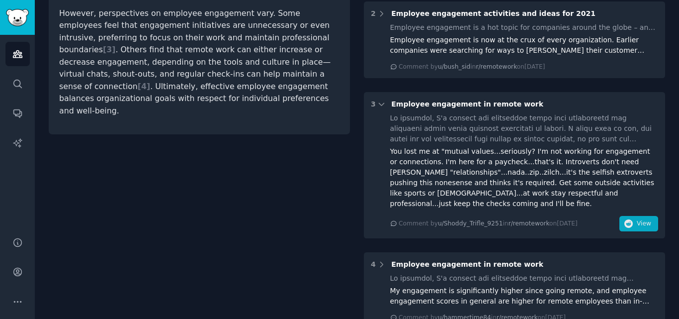 The width and height of the screenshot is (679, 319). What do you see at coordinates (454, 67) in the screenshot?
I see `span: u/bush_sid` at bounding box center [454, 67].